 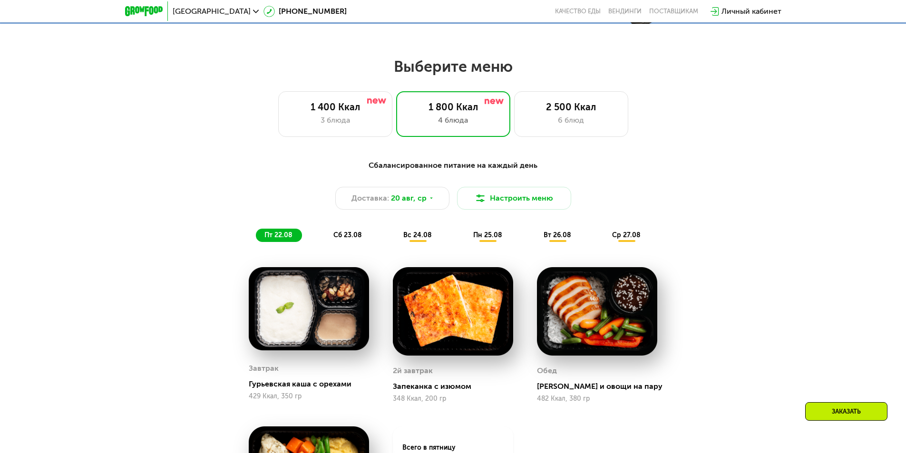 I want to click on div: Обед, so click(x=547, y=371).